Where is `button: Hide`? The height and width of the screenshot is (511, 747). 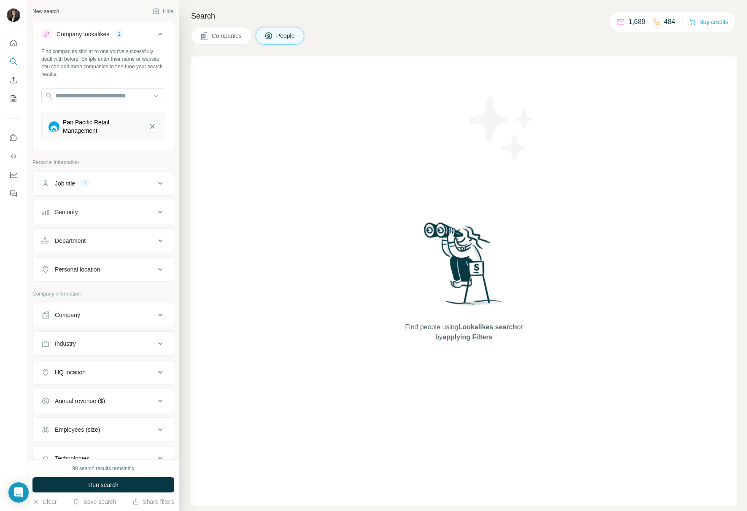 button: Hide is located at coordinates (163, 11).